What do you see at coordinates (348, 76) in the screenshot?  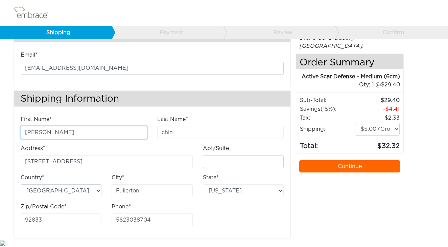 I see `div: Active Scar Defense - Medium (6cm)` at bounding box center [348, 76].